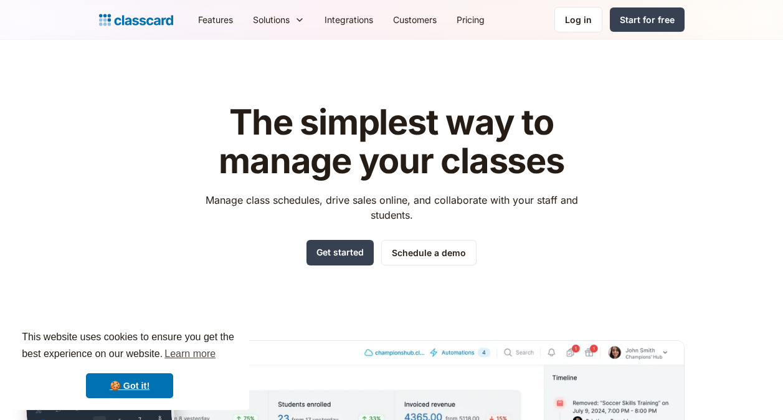 The width and height of the screenshot is (783, 420). I want to click on a: Features, so click(215, 19).